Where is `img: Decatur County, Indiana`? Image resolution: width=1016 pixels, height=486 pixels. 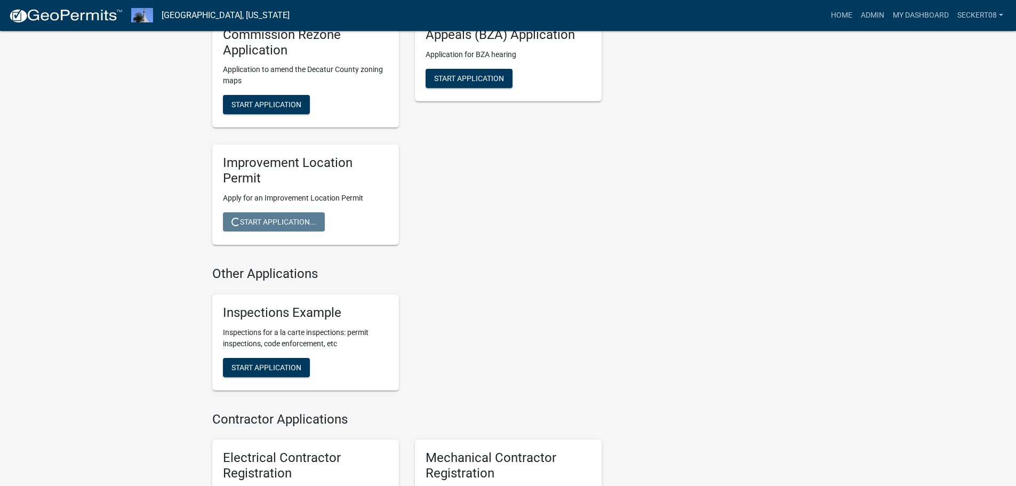
img: Decatur County, Indiana is located at coordinates (142, 15).